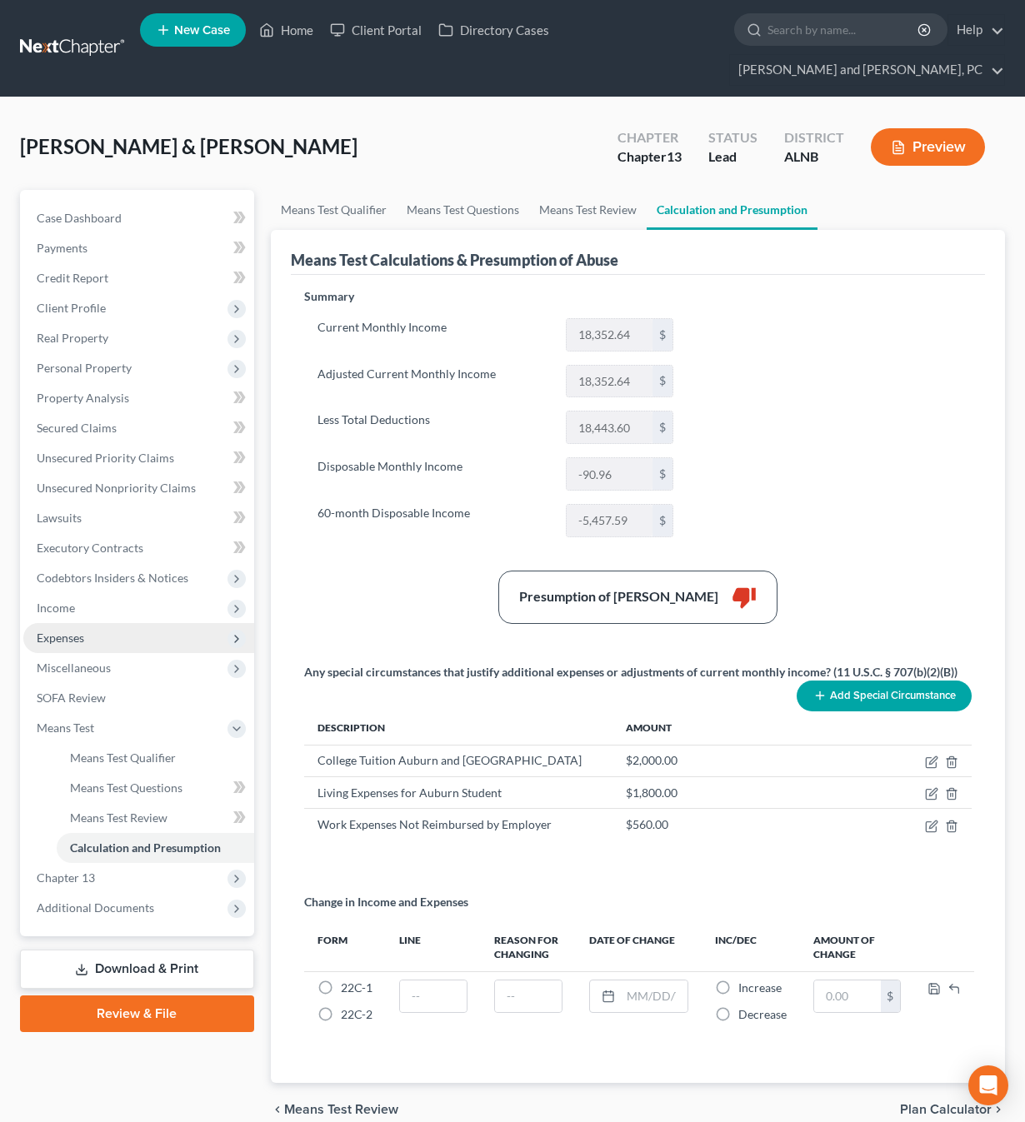 The height and width of the screenshot is (1122, 1025). What do you see at coordinates (357, 1014) in the screenshot?
I see `span: 22C-2` at bounding box center [357, 1014].